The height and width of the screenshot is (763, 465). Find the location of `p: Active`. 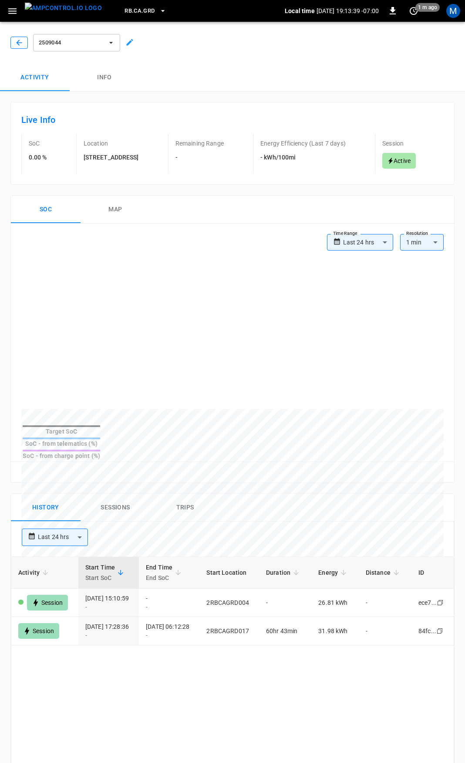

p: Active is located at coordinates (402, 161).